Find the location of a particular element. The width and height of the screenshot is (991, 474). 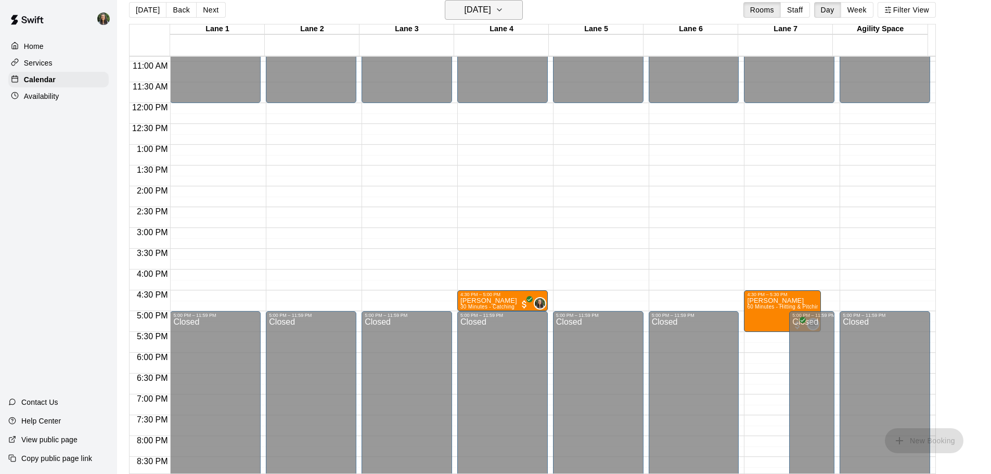

div: 4:30 PM – 5:00 PM is located at coordinates (482, 295).